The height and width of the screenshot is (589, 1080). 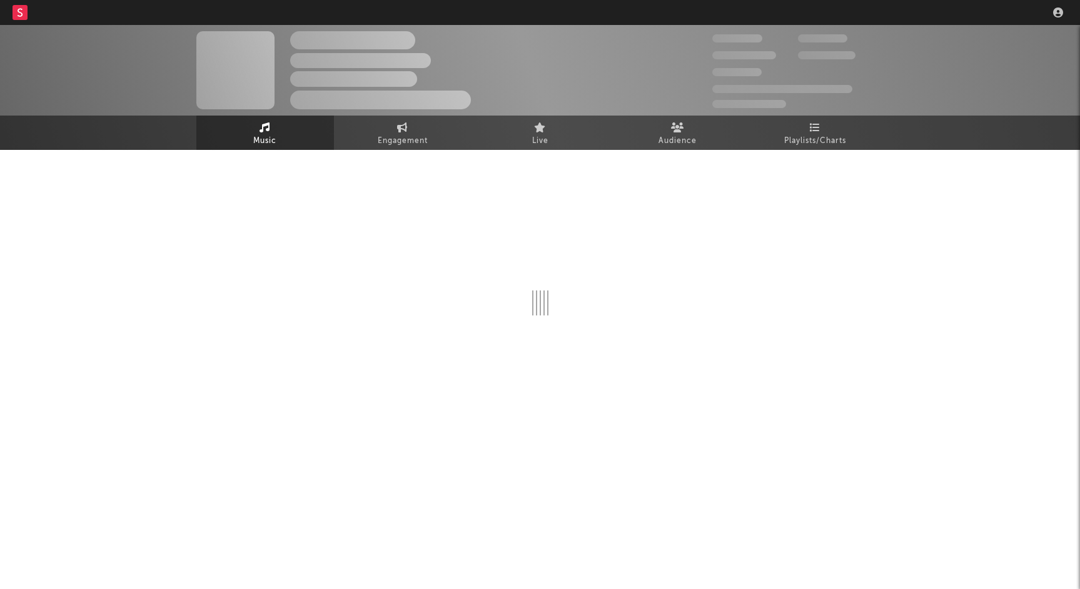 What do you see at coordinates (737, 38) in the screenshot?
I see `span: 300,000` at bounding box center [737, 38].